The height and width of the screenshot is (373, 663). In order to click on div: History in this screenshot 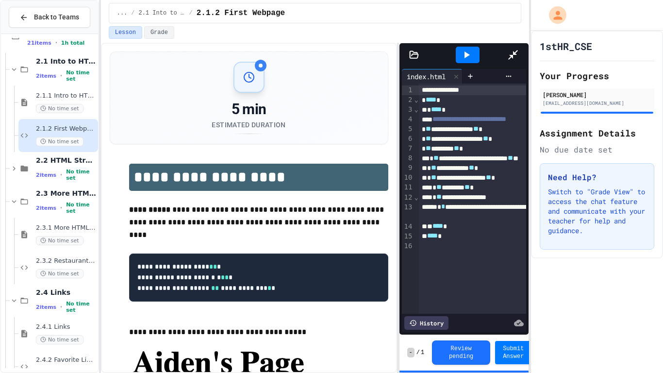, I will do `click(426, 323)`.